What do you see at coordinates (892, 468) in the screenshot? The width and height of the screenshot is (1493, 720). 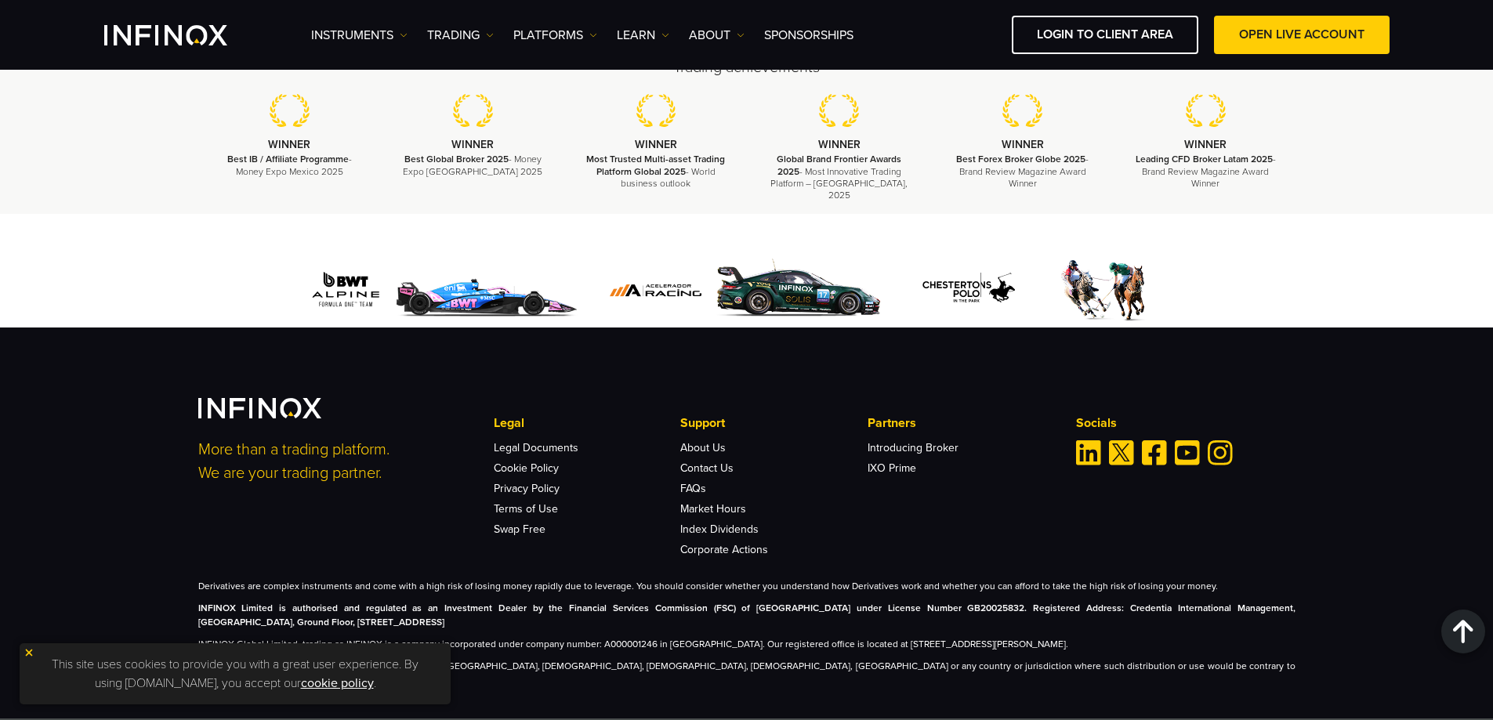 I see `a: IXO Prime` at bounding box center [892, 468].